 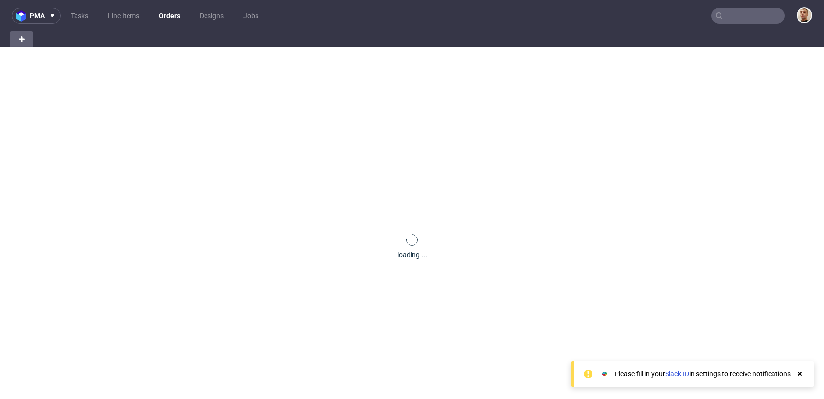 What do you see at coordinates (124, 16) in the screenshot?
I see `a: Line Items` at bounding box center [124, 16].